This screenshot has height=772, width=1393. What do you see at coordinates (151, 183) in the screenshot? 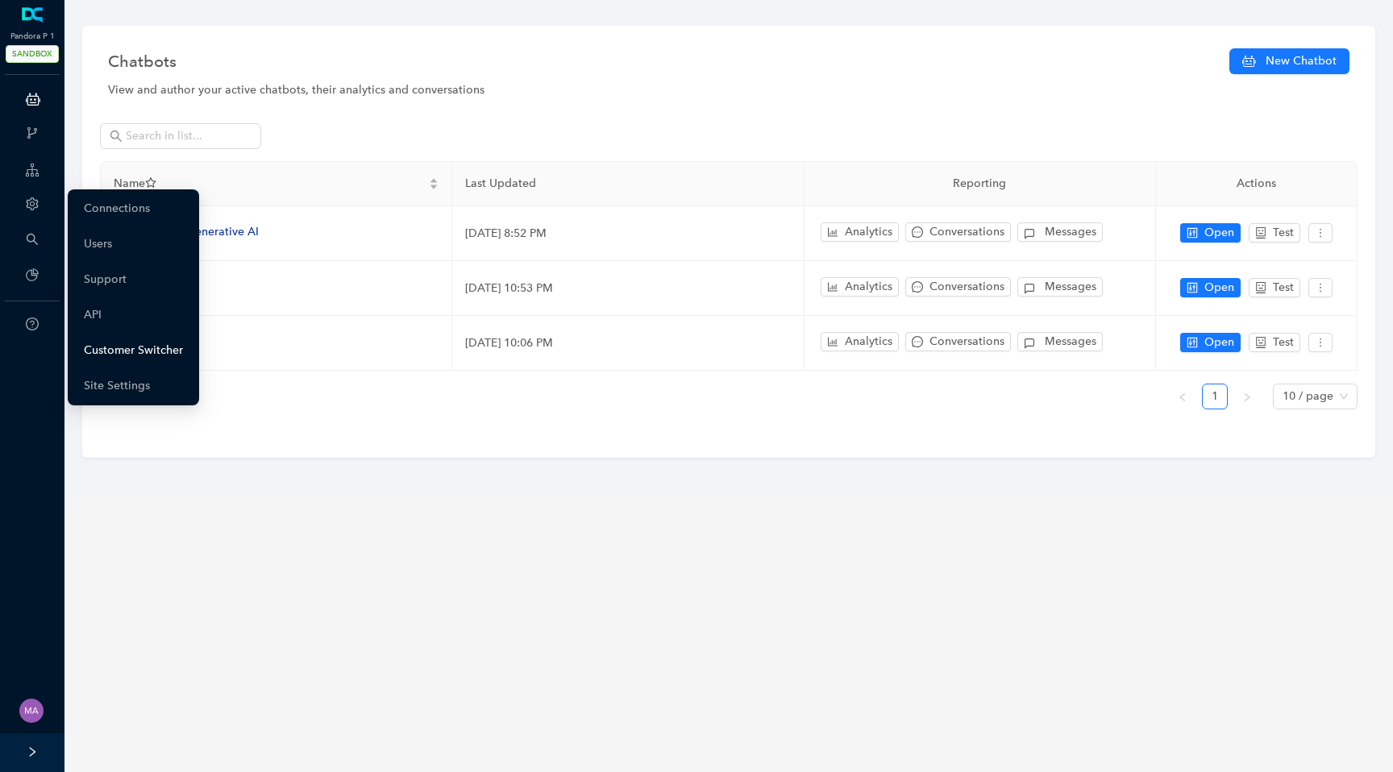
I see `span: star` at bounding box center [151, 183].